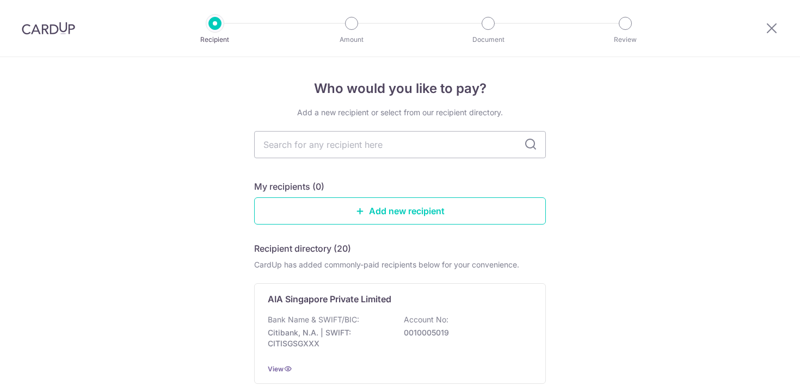 This screenshot has height=392, width=800. Describe the element at coordinates (329, 299) in the screenshot. I see `p: AIA Singapore Private Limited` at that location.